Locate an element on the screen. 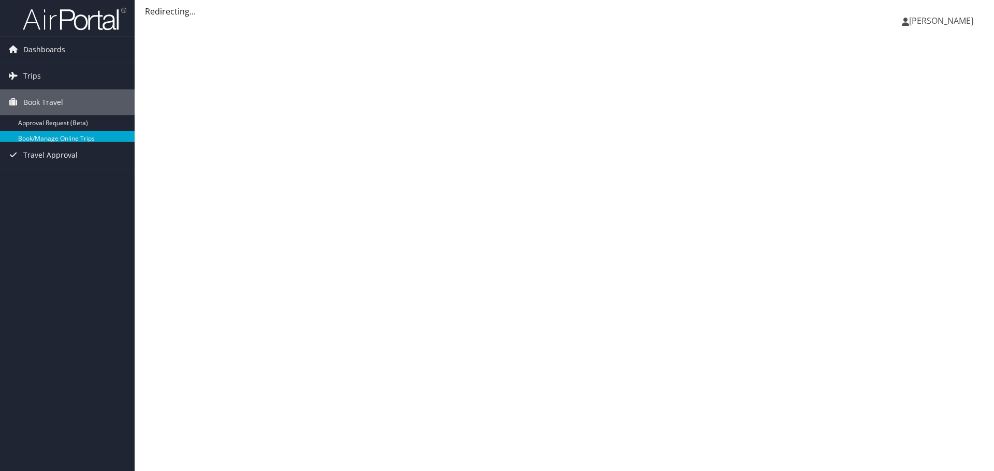 Image resolution: width=994 pixels, height=471 pixels. span: Dashboards is located at coordinates (44, 50).